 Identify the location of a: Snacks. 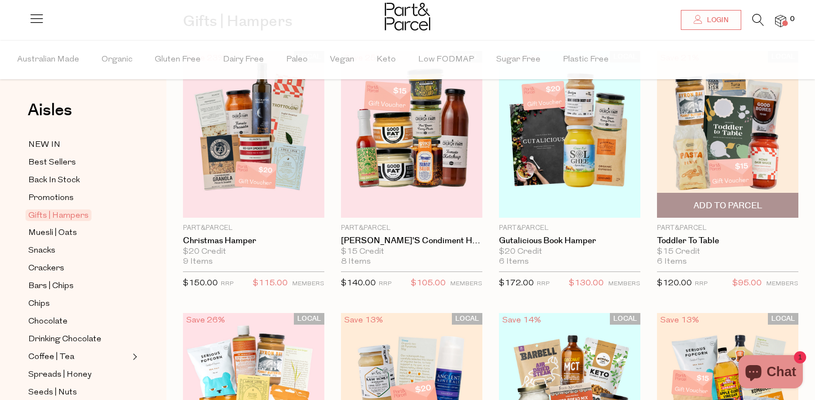
(79, 251).